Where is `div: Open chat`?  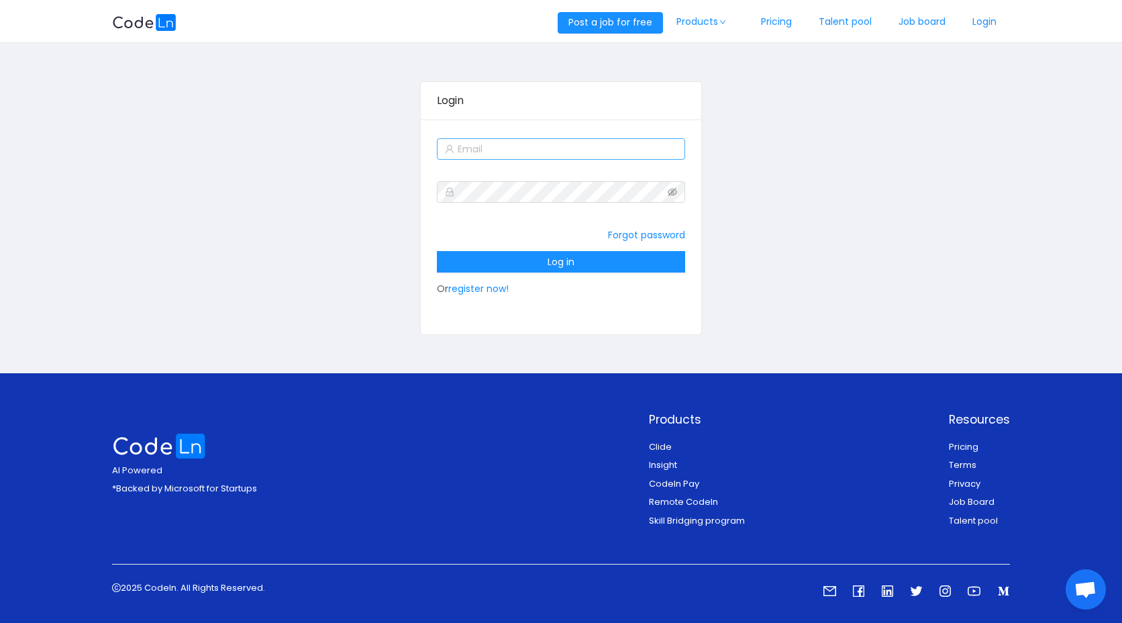
div: Open chat is located at coordinates (1086, 589).